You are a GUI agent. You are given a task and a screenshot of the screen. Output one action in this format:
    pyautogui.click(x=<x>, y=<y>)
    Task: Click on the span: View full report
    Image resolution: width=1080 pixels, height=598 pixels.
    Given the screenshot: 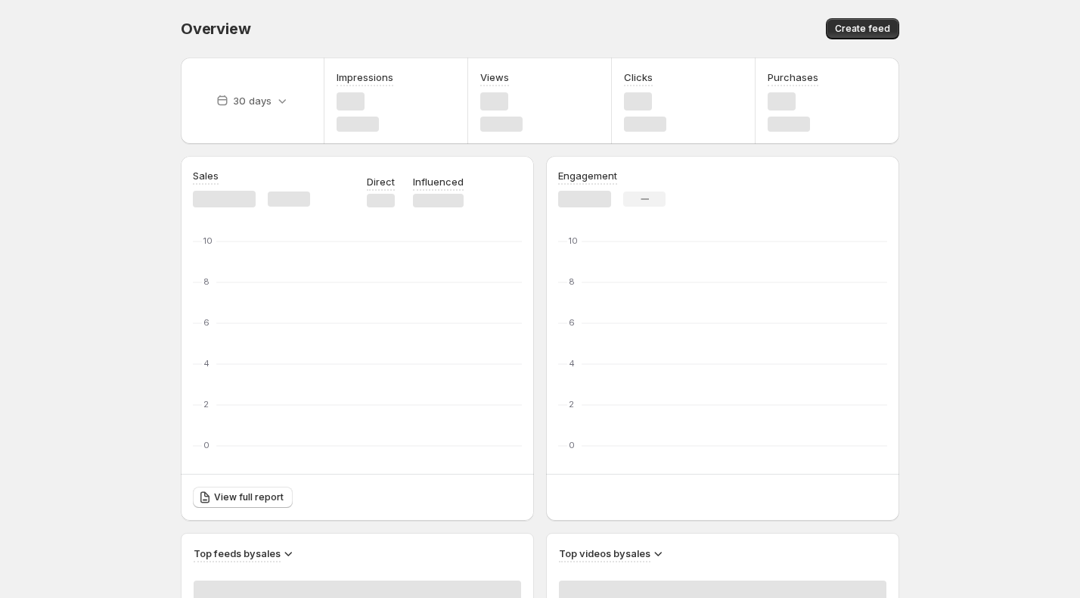 What is the action you would take?
    pyautogui.click(x=249, y=497)
    